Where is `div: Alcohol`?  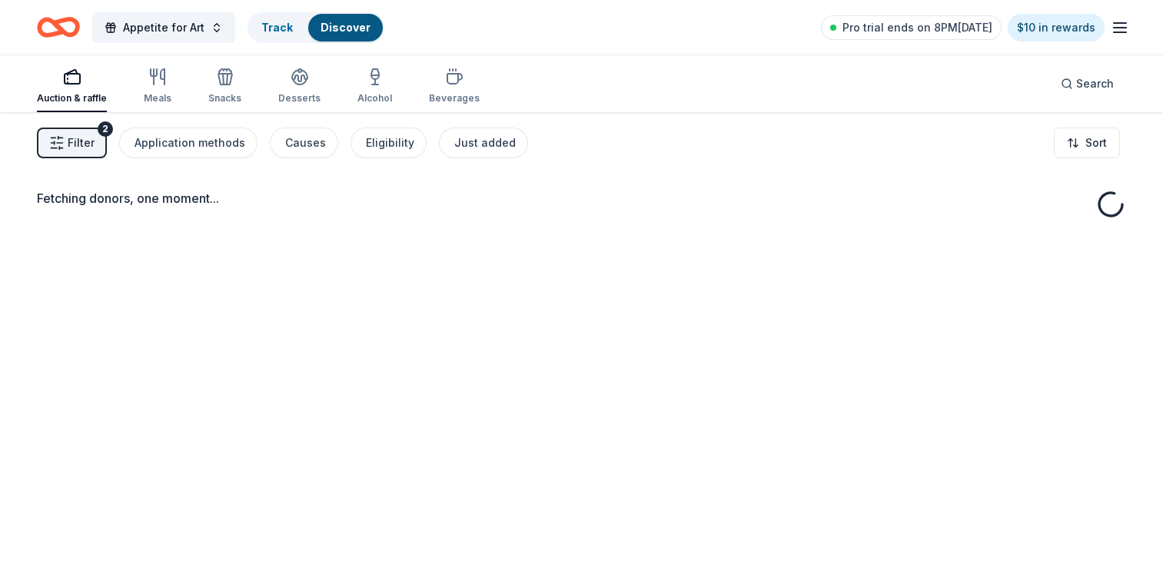 div: Alcohol is located at coordinates (374, 98).